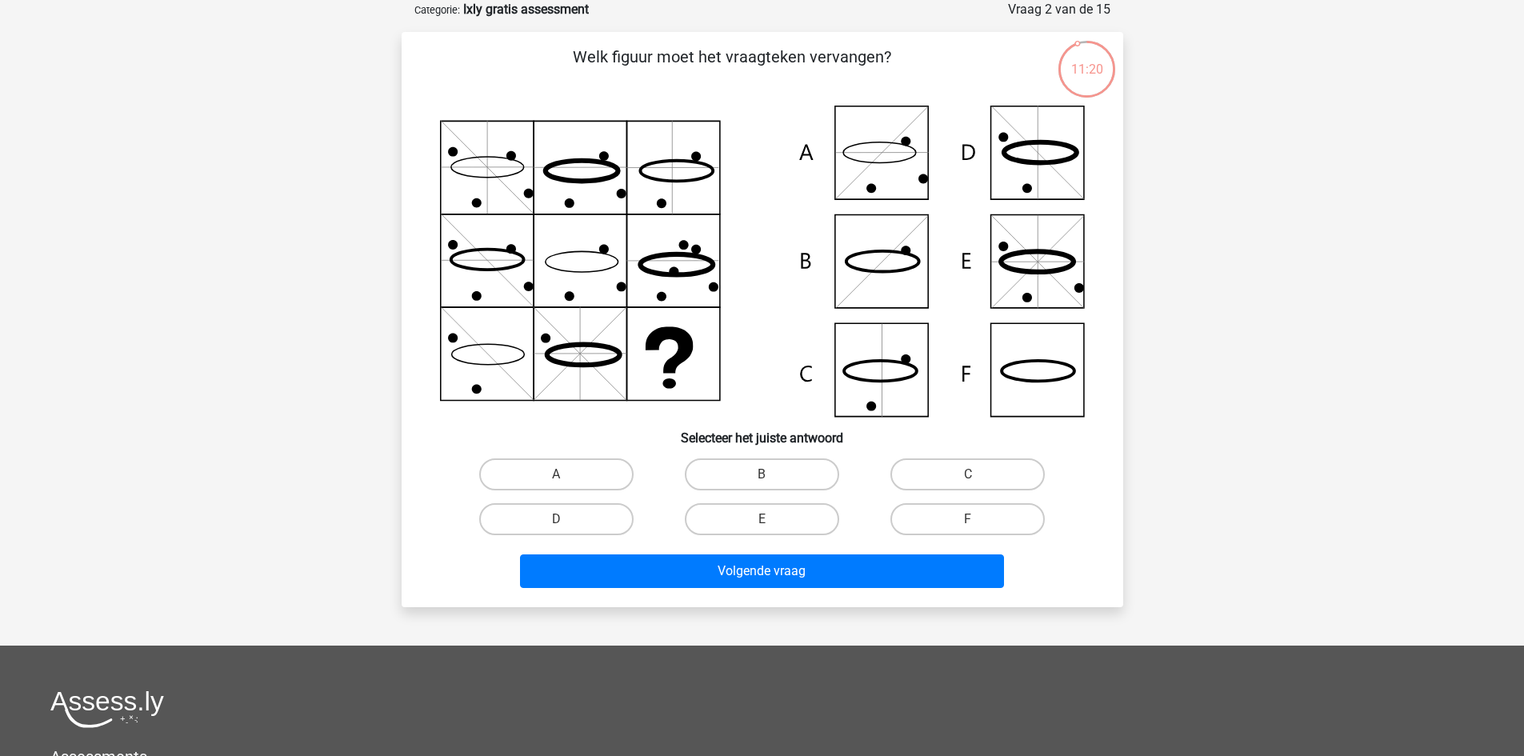 The image size is (1524, 756). I want to click on strong: Ixly gratis assessment, so click(525, 9).